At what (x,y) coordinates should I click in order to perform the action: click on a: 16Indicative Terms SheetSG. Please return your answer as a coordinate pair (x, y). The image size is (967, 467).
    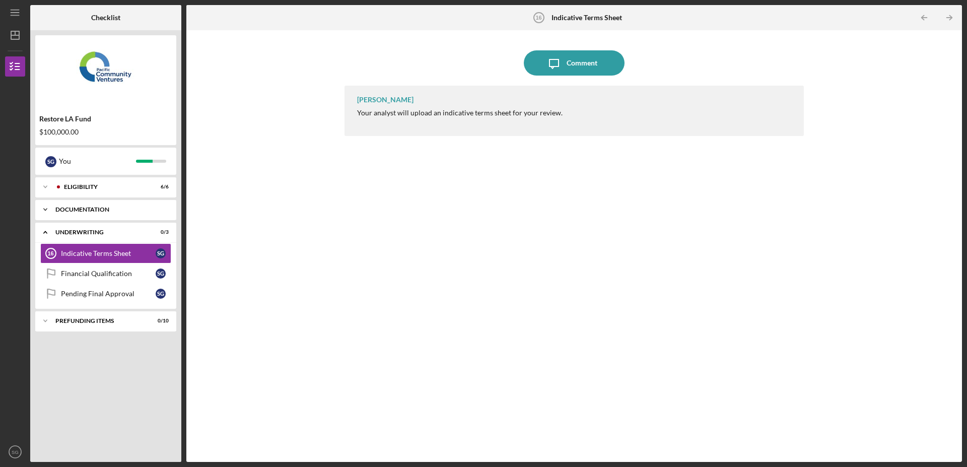
    Looking at the image, I should click on (106, 253).